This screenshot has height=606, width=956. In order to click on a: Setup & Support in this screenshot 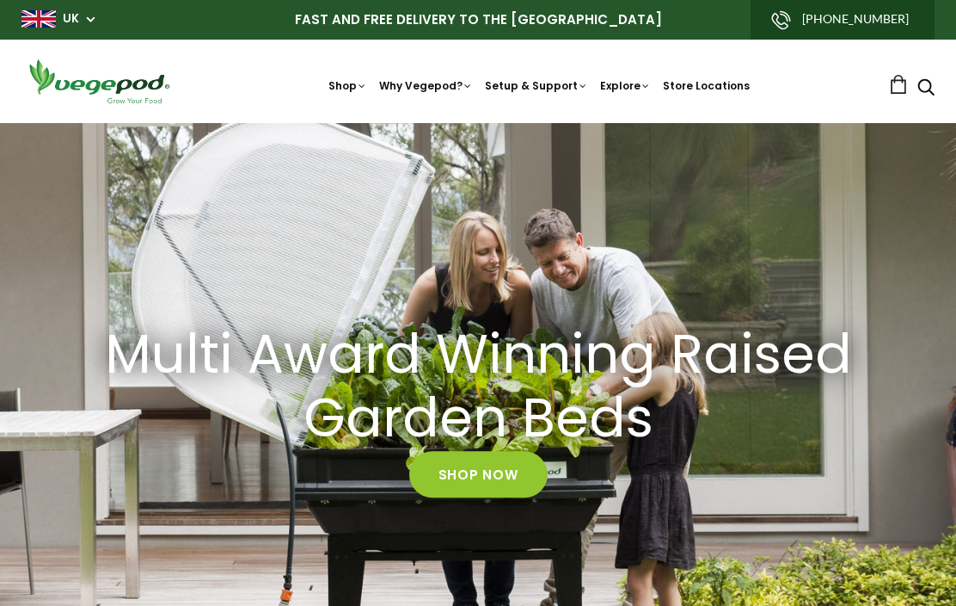, I will do `click(537, 85)`.